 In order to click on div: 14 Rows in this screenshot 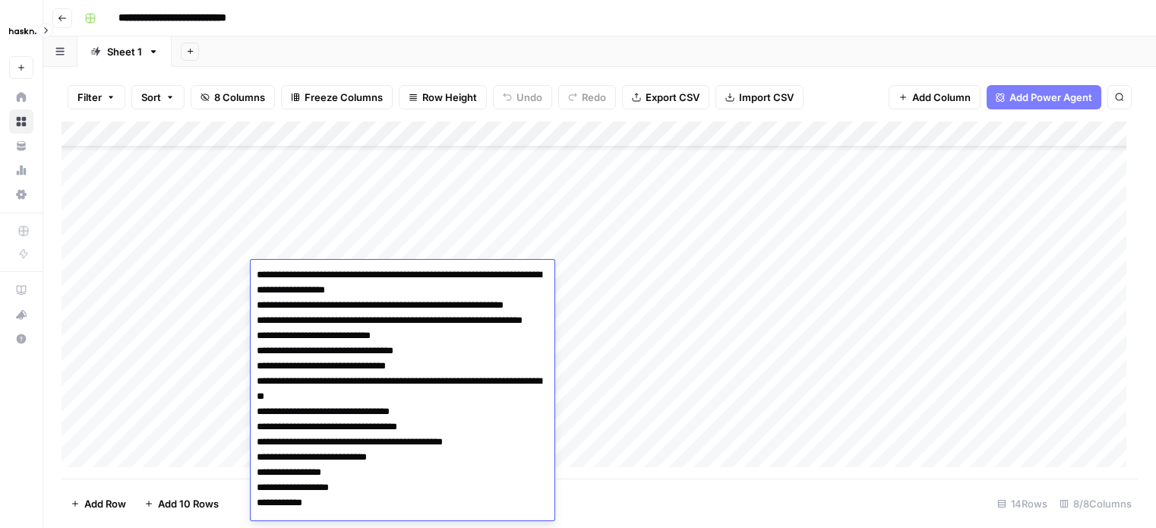, I will do `click(1022, 504)`.